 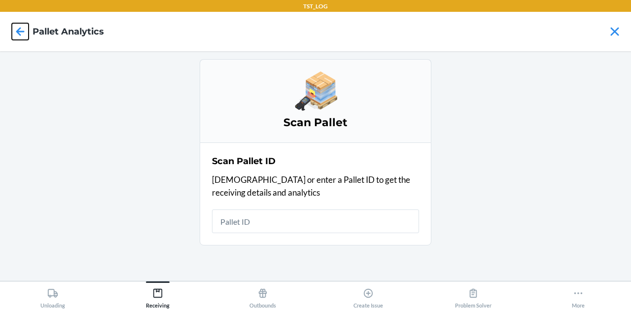 I want to click on p: TST_LOG, so click(x=316, y=6).